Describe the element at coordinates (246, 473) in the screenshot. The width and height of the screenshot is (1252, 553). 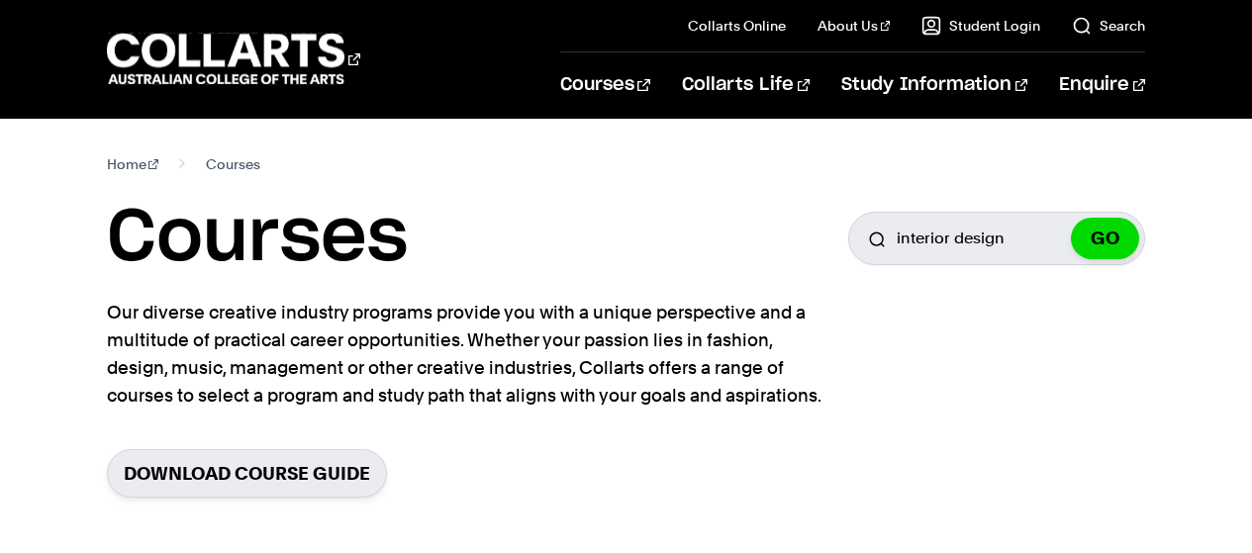
I see `a: Download Course Guide` at that location.